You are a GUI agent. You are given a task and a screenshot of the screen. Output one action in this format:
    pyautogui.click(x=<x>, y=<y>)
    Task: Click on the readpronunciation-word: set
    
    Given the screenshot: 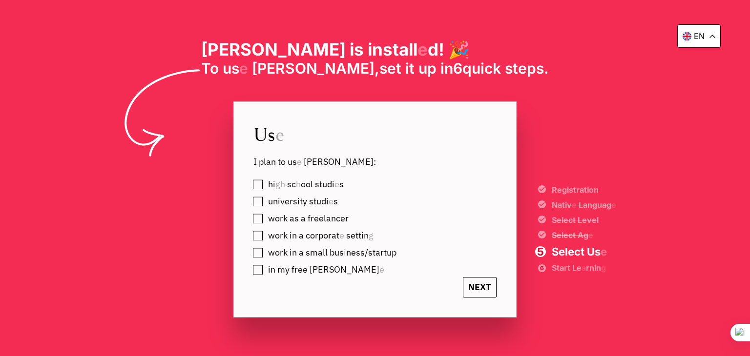 What is the action you would take?
    pyautogui.click(x=390, y=68)
    